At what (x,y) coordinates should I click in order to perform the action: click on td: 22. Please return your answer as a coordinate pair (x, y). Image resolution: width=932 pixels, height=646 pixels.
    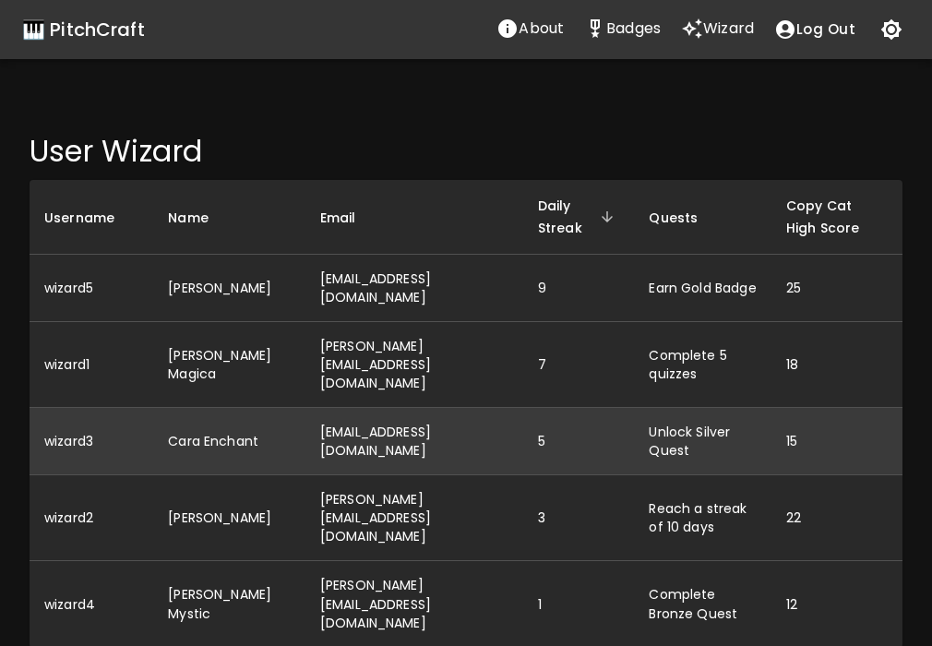
    Looking at the image, I should click on (837, 518).